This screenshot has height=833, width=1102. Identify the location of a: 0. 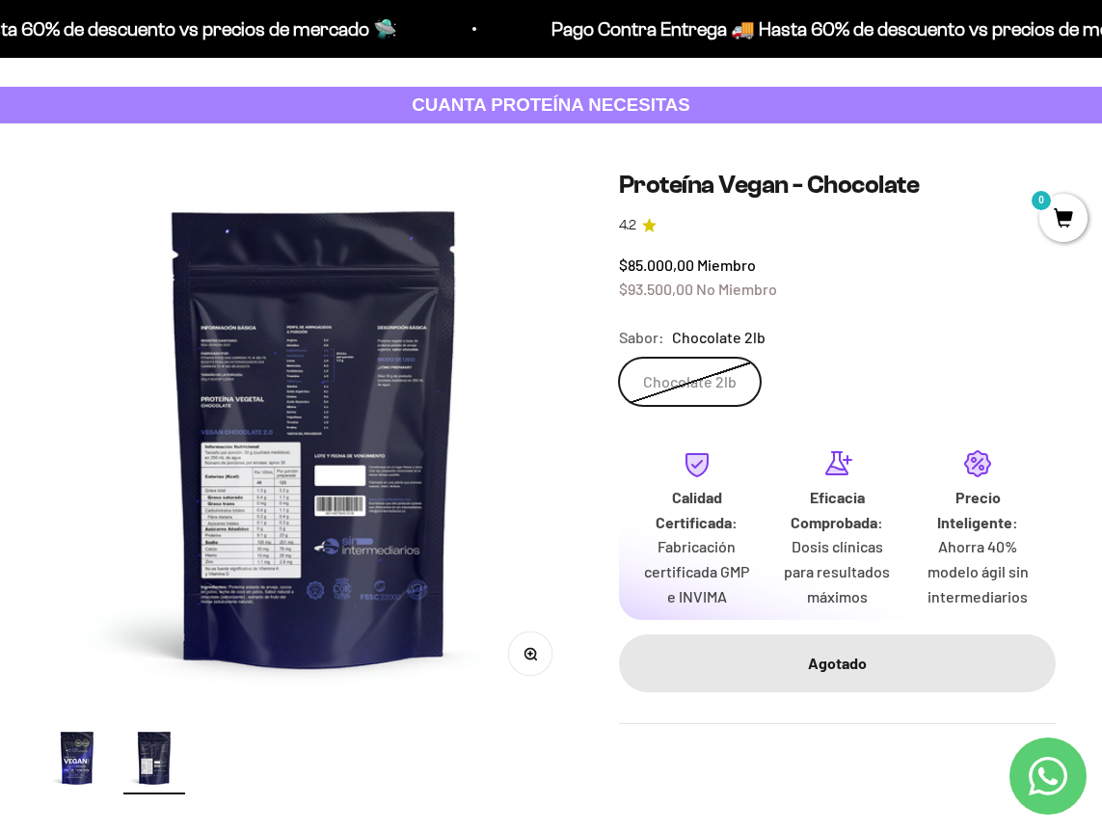
(1064, 220).